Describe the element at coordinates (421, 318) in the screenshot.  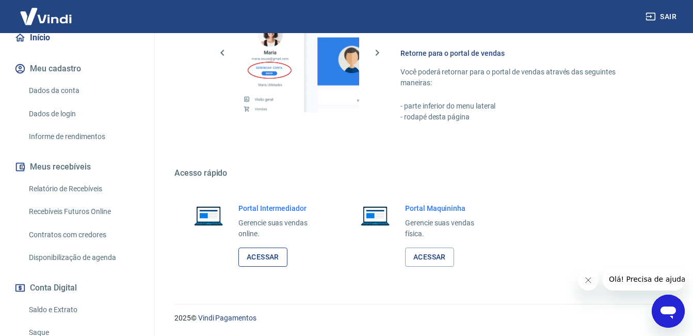
I see `p: 2025 ©` at that location.